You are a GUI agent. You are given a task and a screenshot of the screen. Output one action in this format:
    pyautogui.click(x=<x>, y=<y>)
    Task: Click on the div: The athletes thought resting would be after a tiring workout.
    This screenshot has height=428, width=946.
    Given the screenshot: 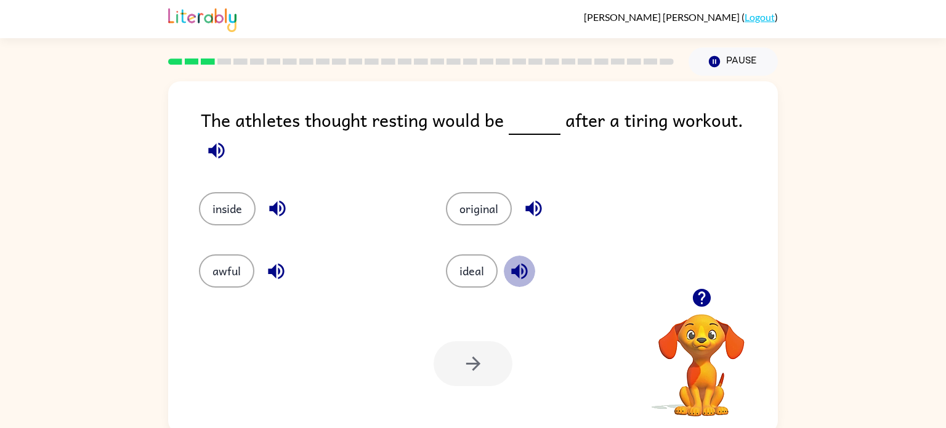 What is the action you would take?
    pyautogui.click(x=489, y=137)
    